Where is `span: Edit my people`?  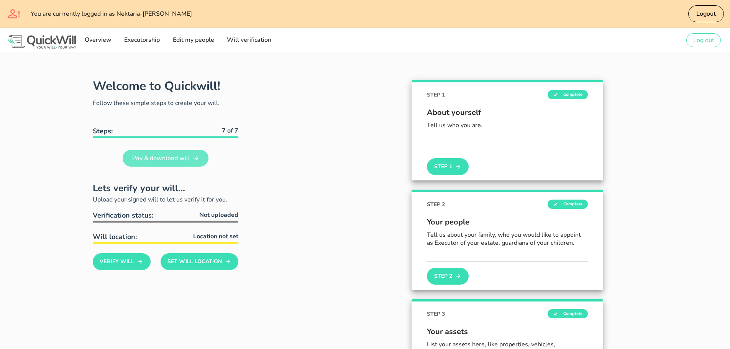
span: Edit my people is located at coordinates (193, 40).